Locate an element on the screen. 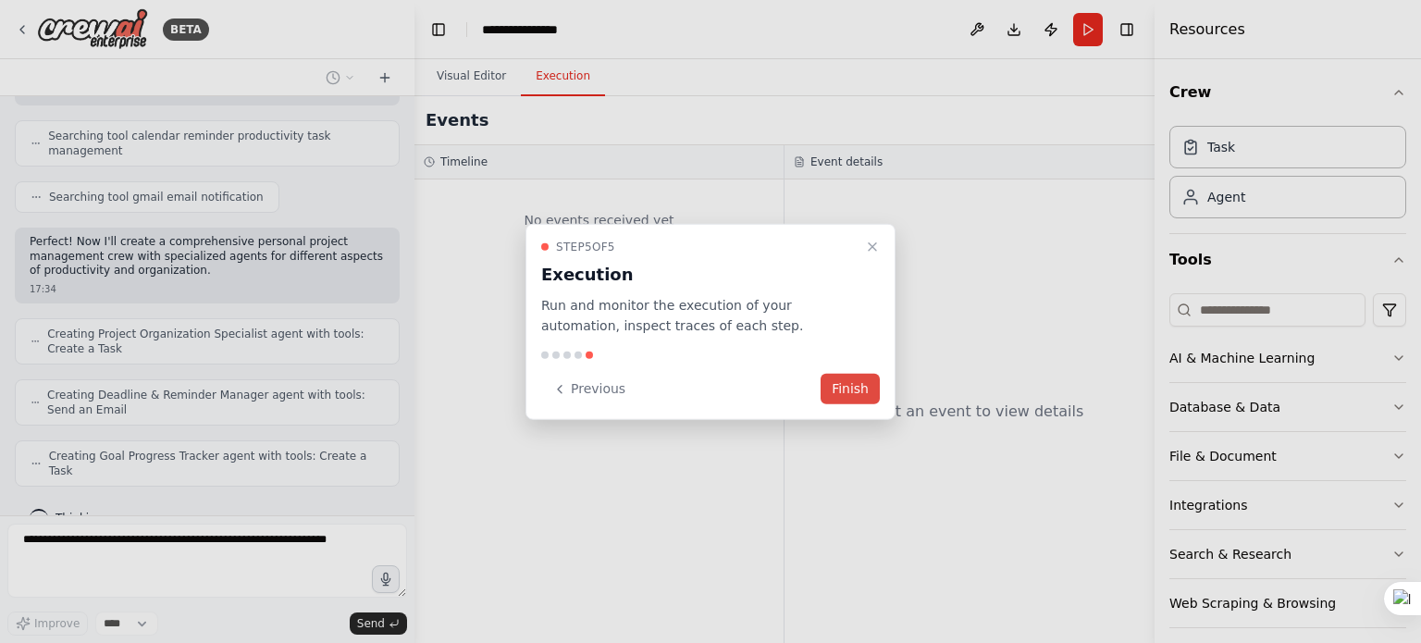  p: Run and monitor the execution of your automation, inspect traces of each step. is located at coordinates (699, 315).